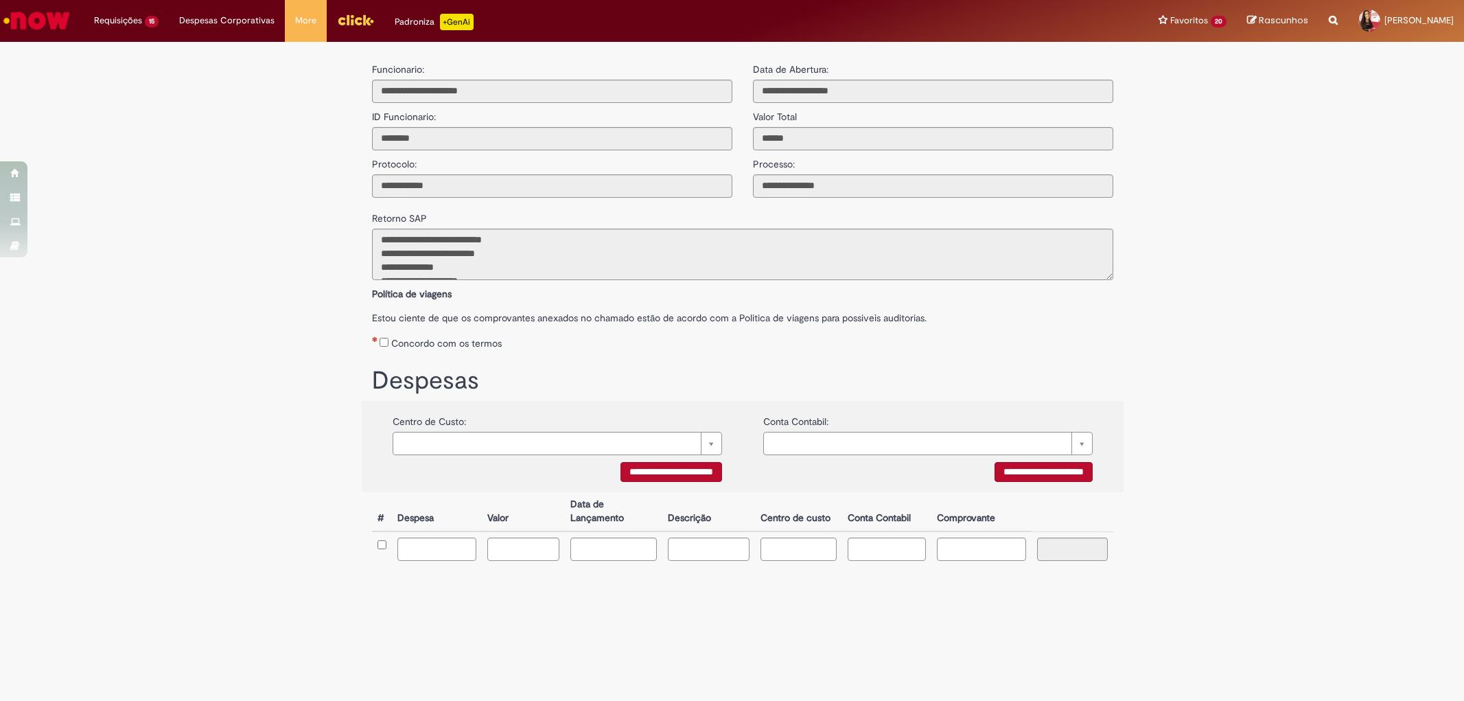  I want to click on span: More, so click(306, 21).